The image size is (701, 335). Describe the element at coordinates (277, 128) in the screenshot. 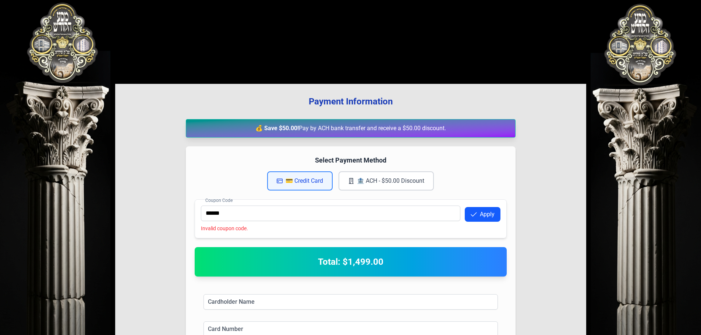

I see `strong: 💰 Save $50.00!` at that location.